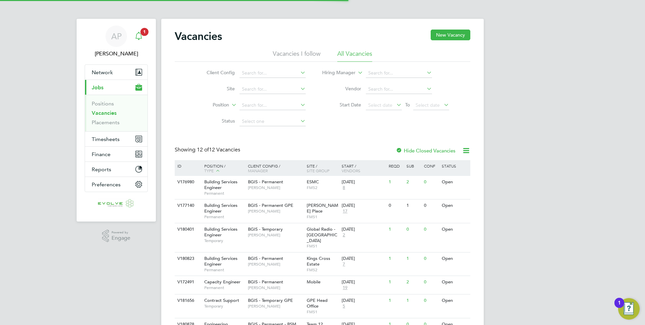 The height and width of the screenshot is (325, 645). Describe the element at coordinates (198, 36) in the screenshot. I see `h2: Vacancies` at that location.